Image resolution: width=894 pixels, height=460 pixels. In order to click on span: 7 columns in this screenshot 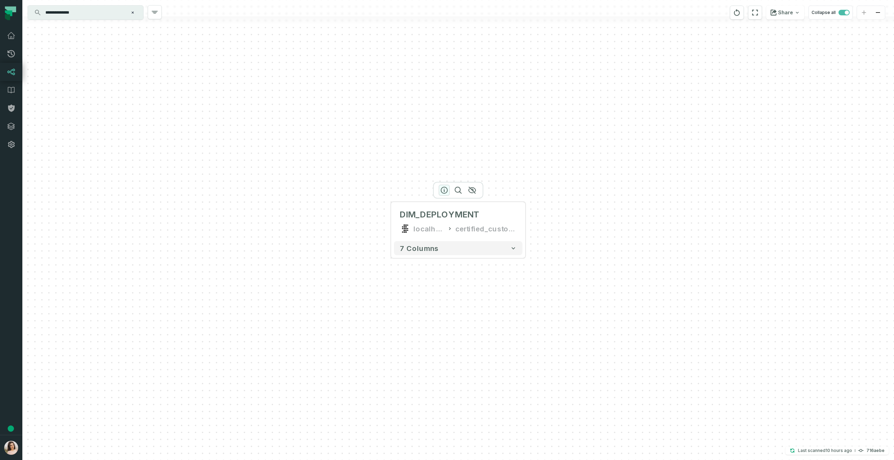, I will do `click(419, 248)`.